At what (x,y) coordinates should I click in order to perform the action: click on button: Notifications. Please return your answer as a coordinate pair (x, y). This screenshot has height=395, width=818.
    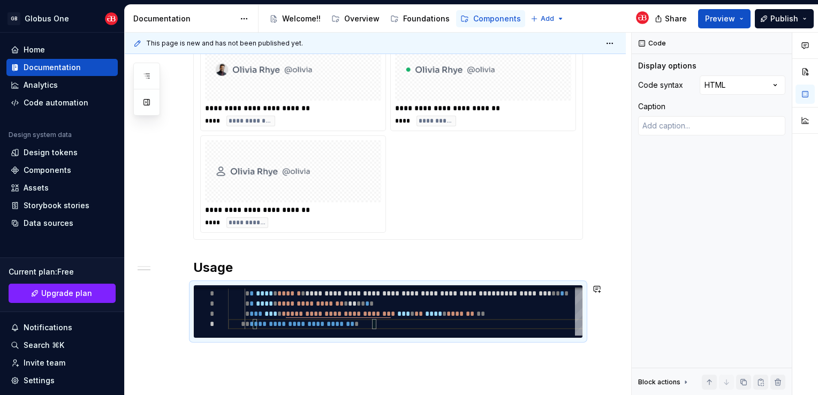
    Looking at the image, I should click on (62, 328).